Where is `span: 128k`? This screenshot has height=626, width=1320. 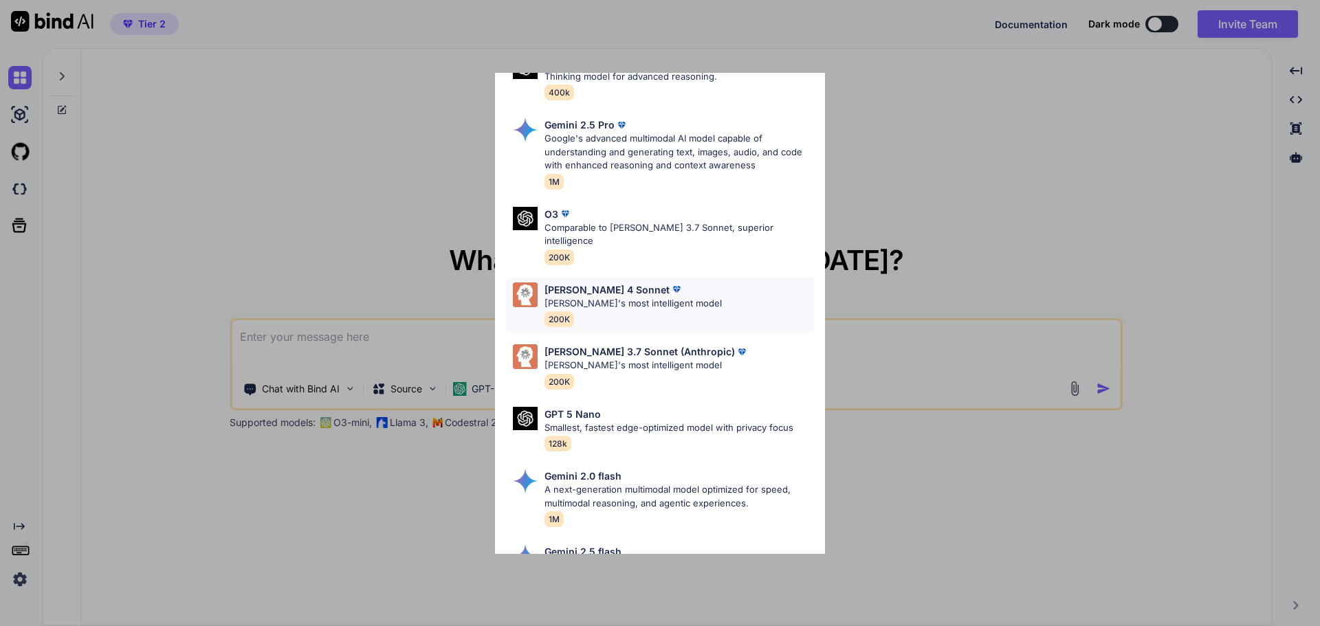 span: 128k is located at coordinates (558, 444).